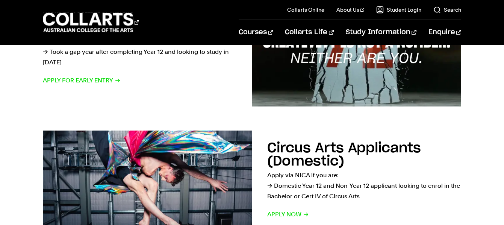 The width and height of the screenshot is (504, 225). I want to click on a: Enquire, so click(445, 32).